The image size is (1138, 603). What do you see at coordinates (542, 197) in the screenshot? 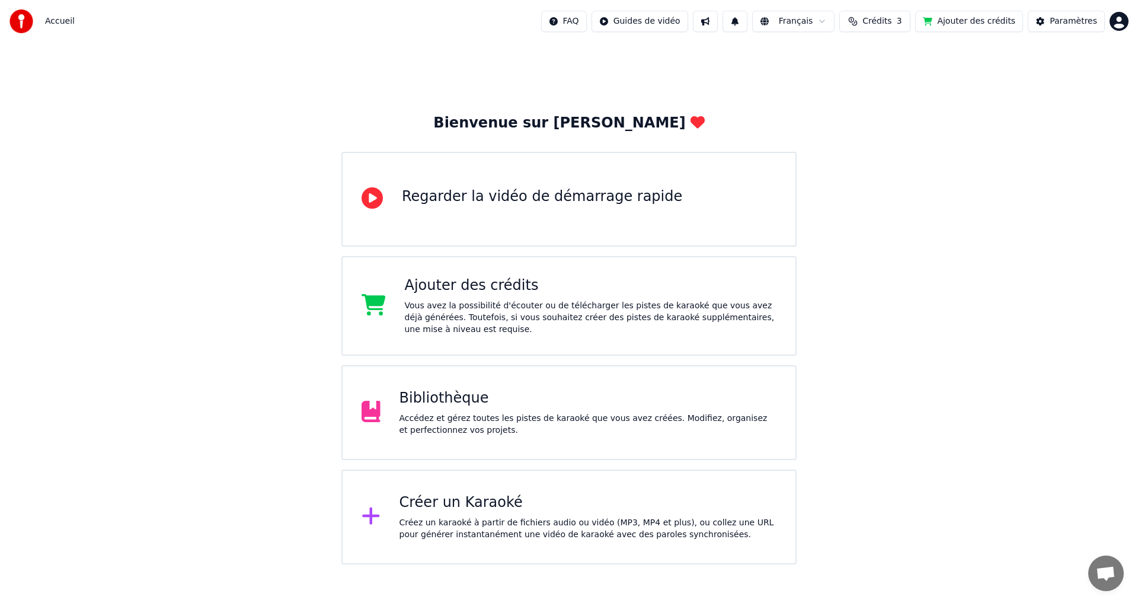
I see `div: Regarder la vidéo de démarrage rapide` at bounding box center [542, 197].